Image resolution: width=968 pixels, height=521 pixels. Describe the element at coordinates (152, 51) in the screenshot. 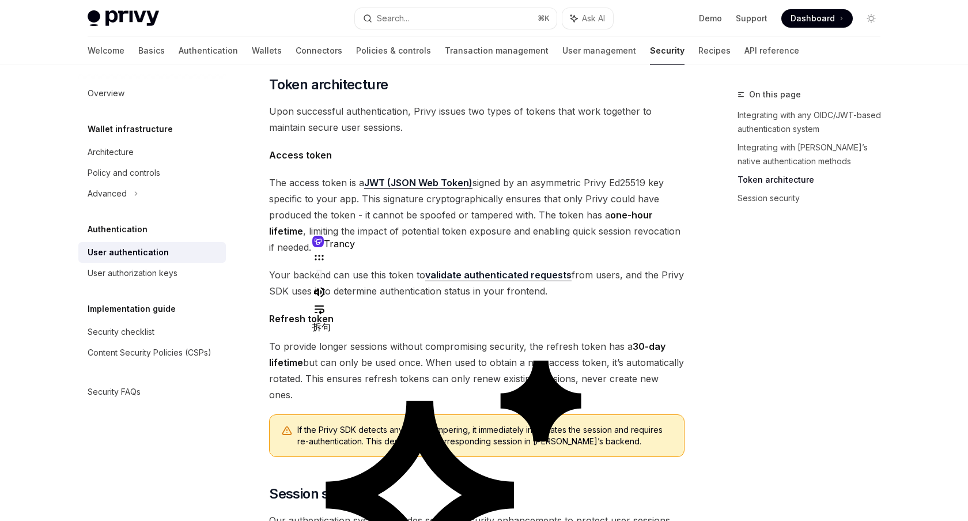

I see `a: Basics` at that location.